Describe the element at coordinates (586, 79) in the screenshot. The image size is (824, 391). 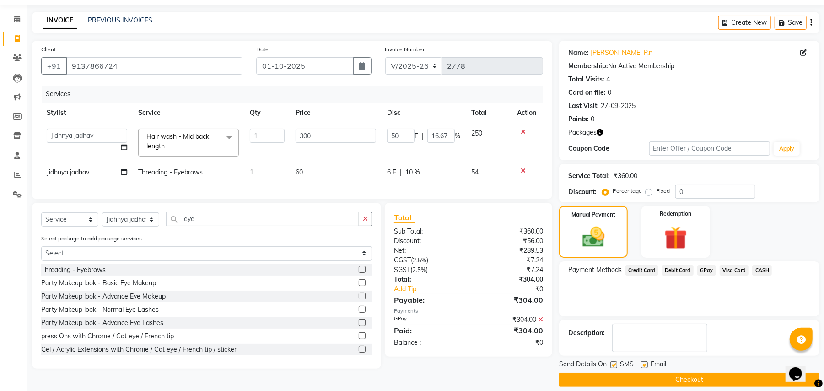
I see `div: Total Visits:` at that location.